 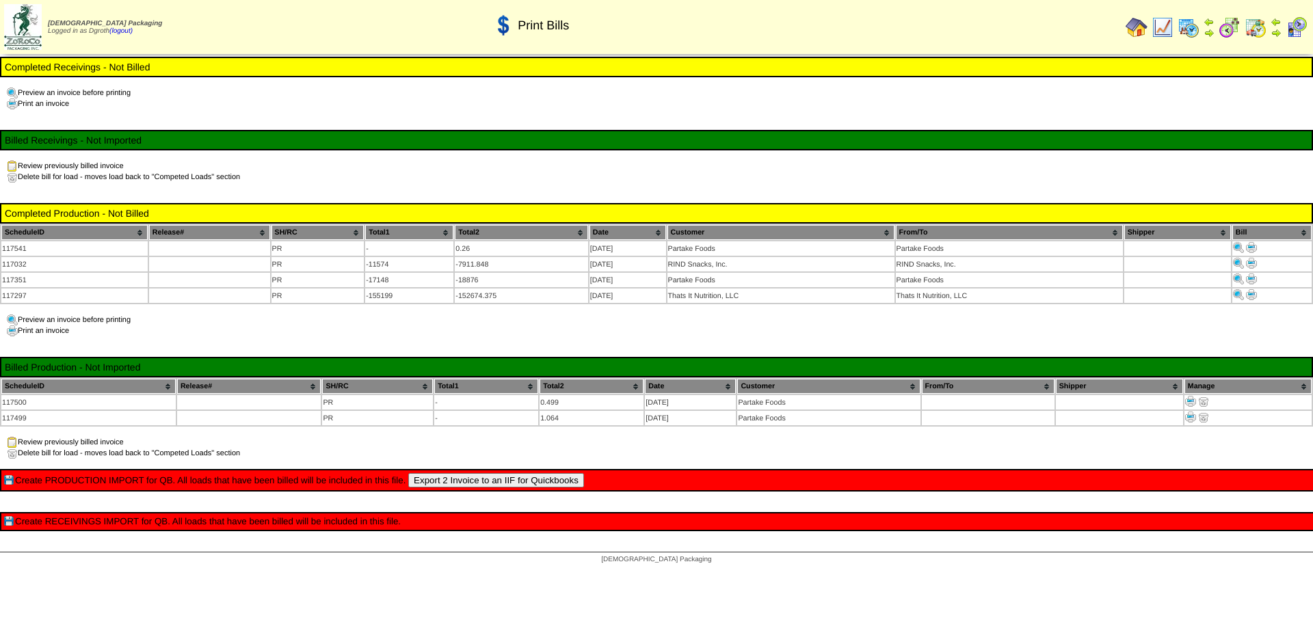 I want to click on a: Export 2 Invoice to an IIF for Quickbooks, so click(x=494, y=480).